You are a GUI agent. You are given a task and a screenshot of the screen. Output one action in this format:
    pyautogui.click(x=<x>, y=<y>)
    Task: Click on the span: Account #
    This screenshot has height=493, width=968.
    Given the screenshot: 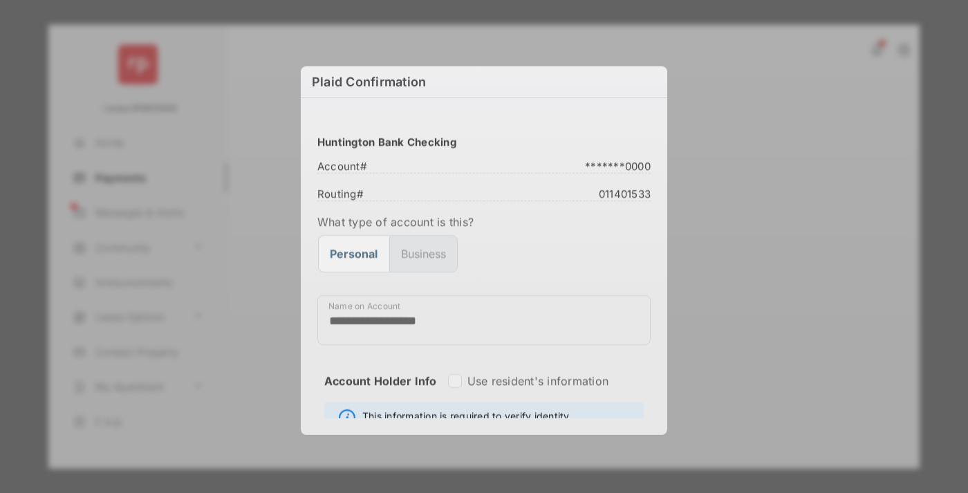 What is the action you would take?
    pyautogui.click(x=344, y=165)
    